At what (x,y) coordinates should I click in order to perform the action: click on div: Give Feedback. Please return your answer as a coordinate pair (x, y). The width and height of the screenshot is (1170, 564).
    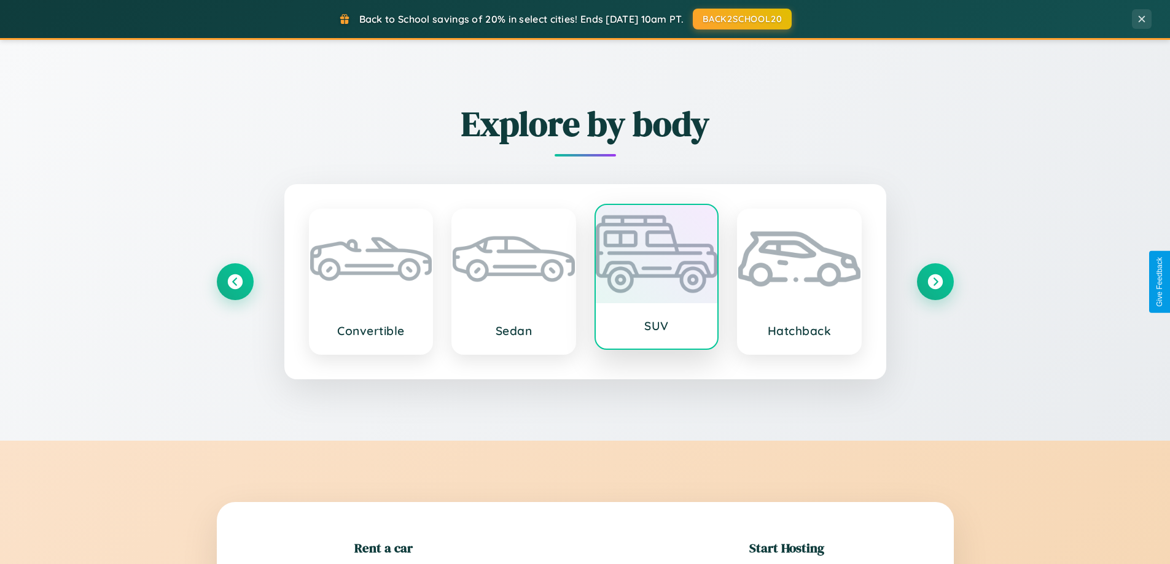
    Looking at the image, I should click on (1160, 282).